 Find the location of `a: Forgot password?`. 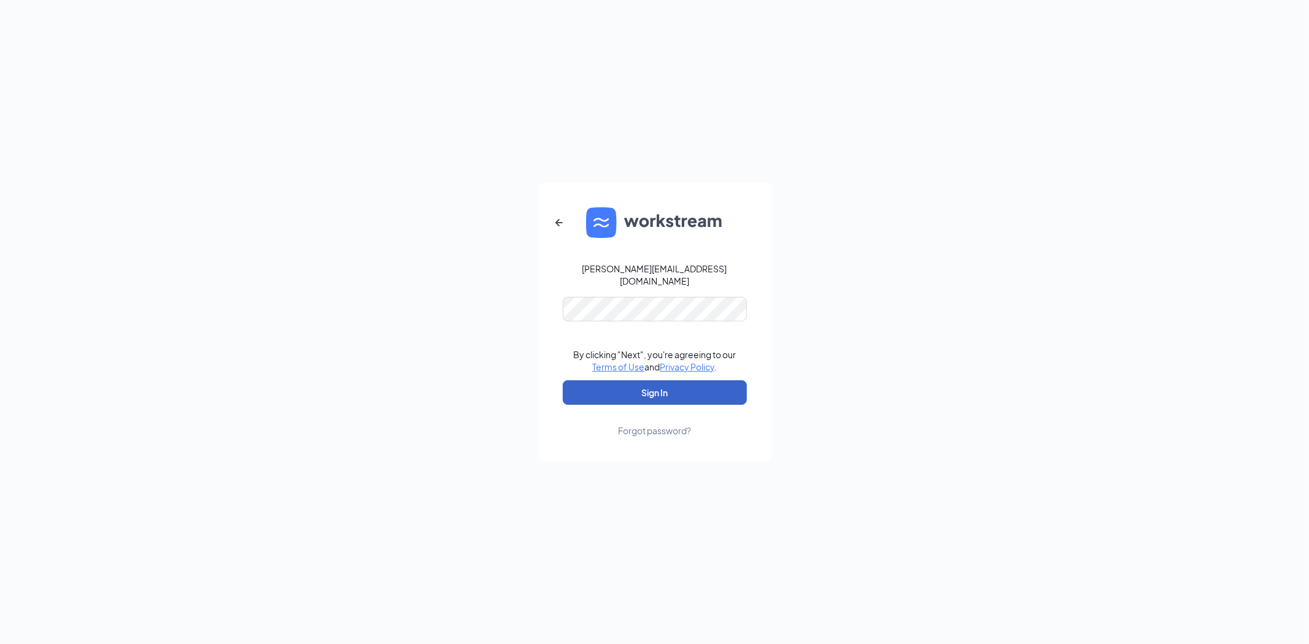

a: Forgot password? is located at coordinates (654, 421).